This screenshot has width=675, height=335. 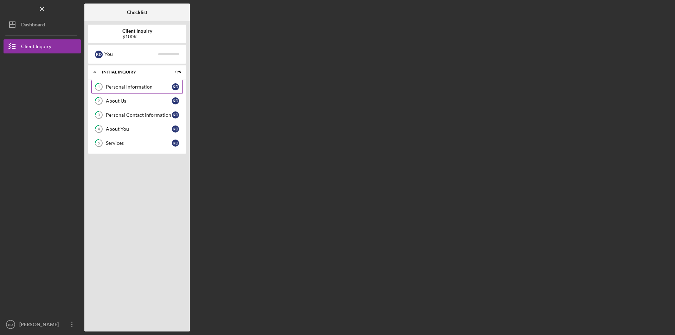 I want to click on div: Client Inquiry, so click(x=36, y=47).